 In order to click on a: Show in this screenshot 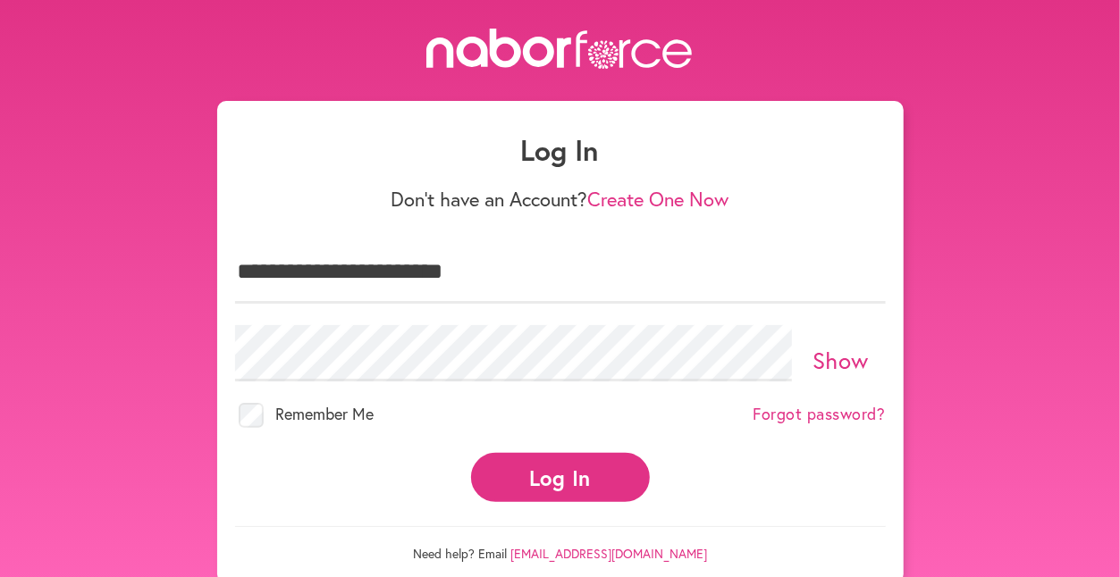, I will do `click(840, 360)`.